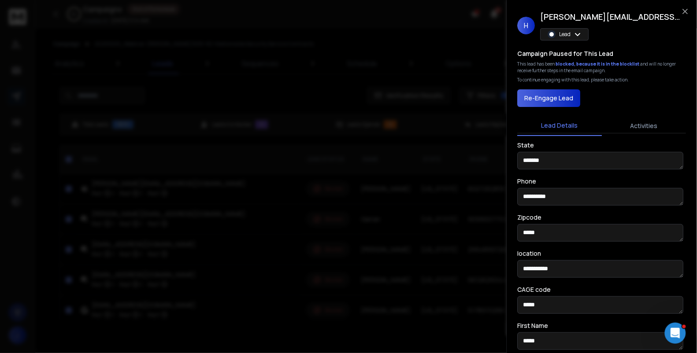 Image resolution: width=697 pixels, height=353 pixels. I want to click on span: blocked, because it is in the blocklist, so click(599, 64).